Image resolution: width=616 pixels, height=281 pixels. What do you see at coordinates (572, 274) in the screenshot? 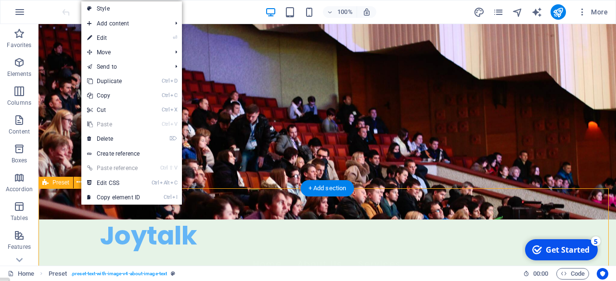
I see `span: Code` at bounding box center [572, 274].